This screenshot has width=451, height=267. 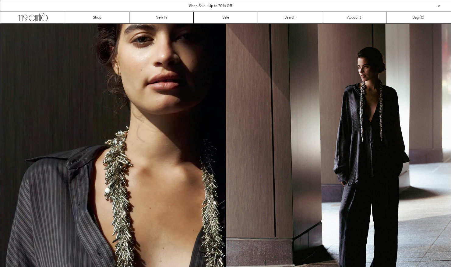 I want to click on a: Shop, so click(x=97, y=18).